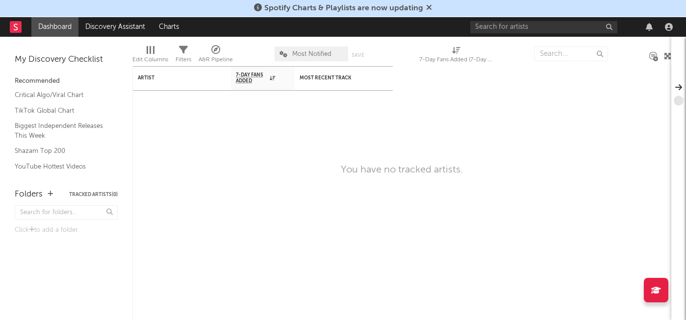 This screenshot has width=686, height=320. What do you see at coordinates (429, 8) in the screenshot?
I see `span: Dismiss` at bounding box center [429, 8].